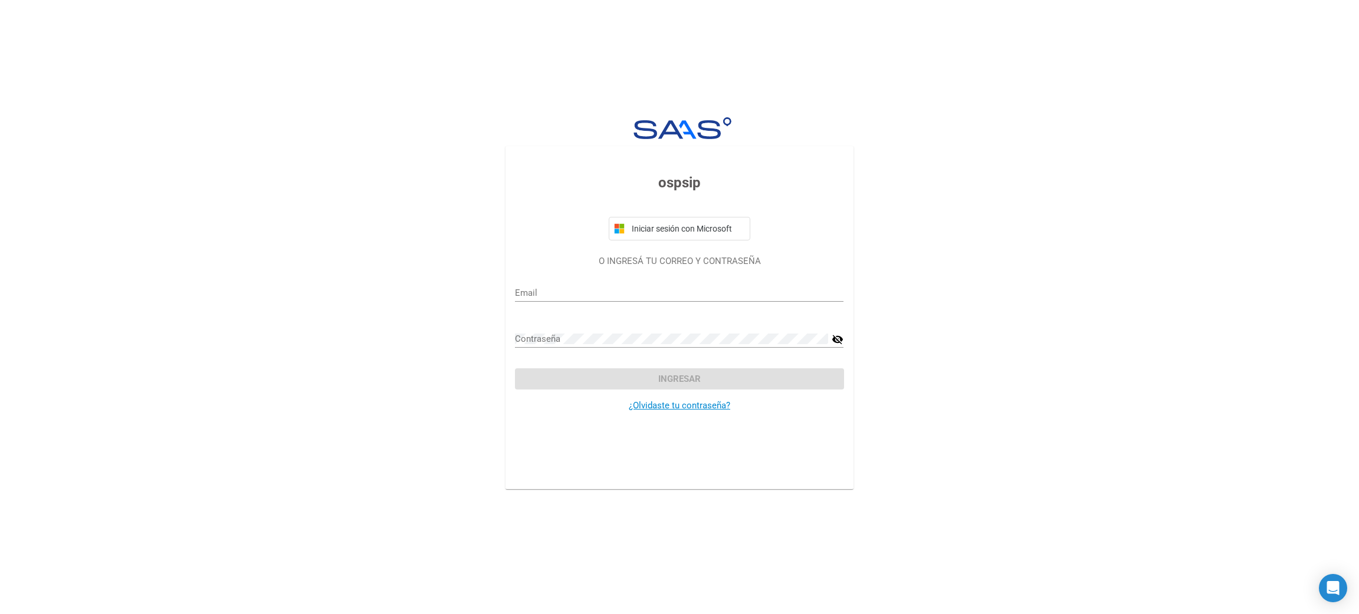  Describe the element at coordinates (679, 379) in the screenshot. I see `span: Ingresar` at that location.